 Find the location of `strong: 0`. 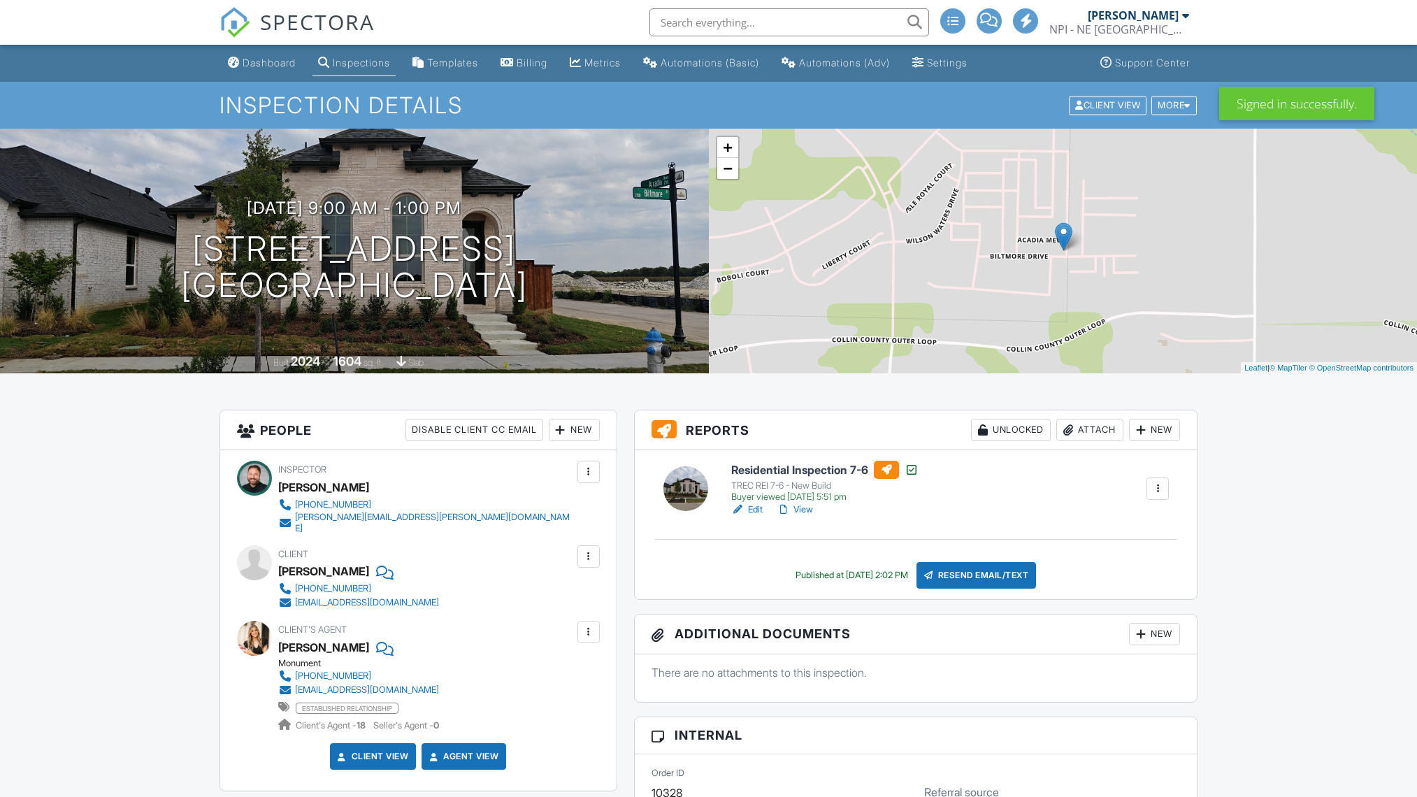

strong: 0 is located at coordinates (436, 725).